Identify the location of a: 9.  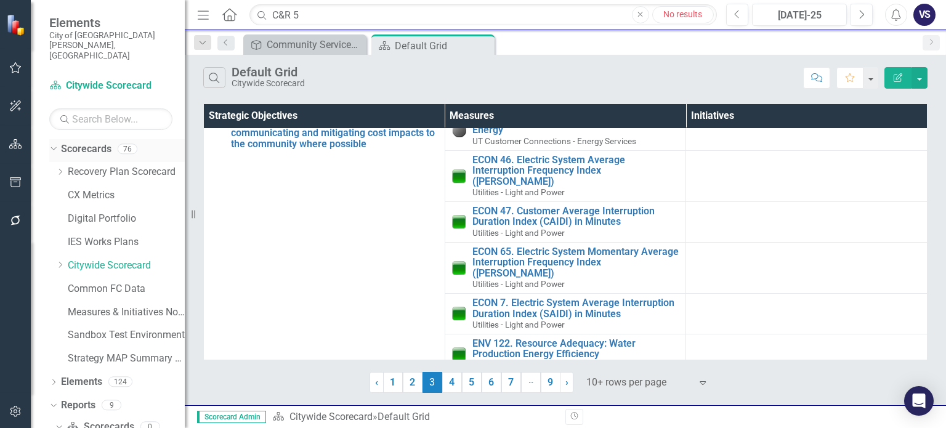
(551, 382).